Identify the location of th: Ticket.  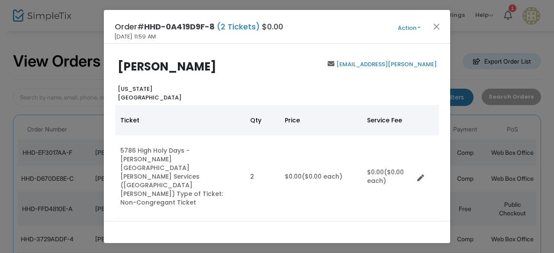
(180, 120).